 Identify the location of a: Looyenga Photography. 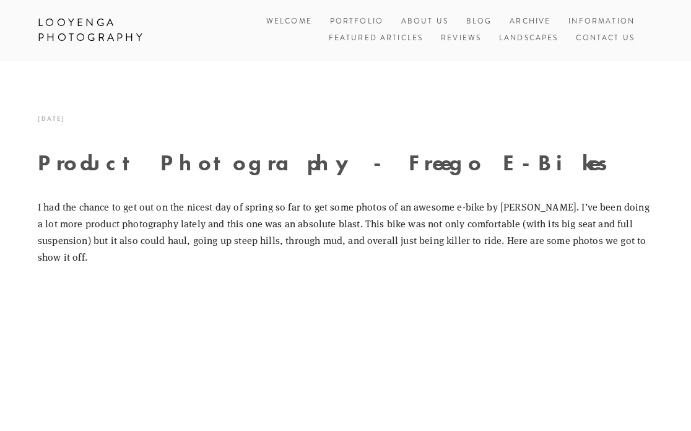
(99, 30).